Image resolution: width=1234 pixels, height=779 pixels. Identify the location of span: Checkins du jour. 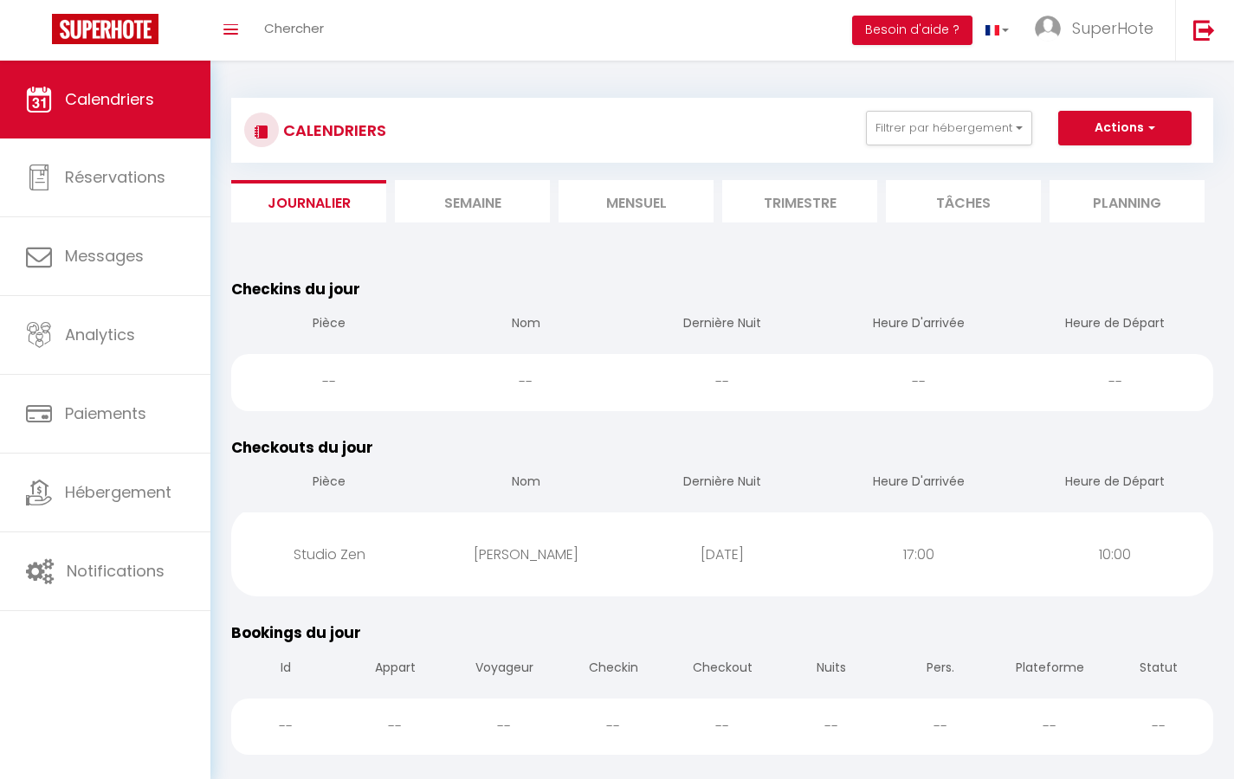
(295, 289).